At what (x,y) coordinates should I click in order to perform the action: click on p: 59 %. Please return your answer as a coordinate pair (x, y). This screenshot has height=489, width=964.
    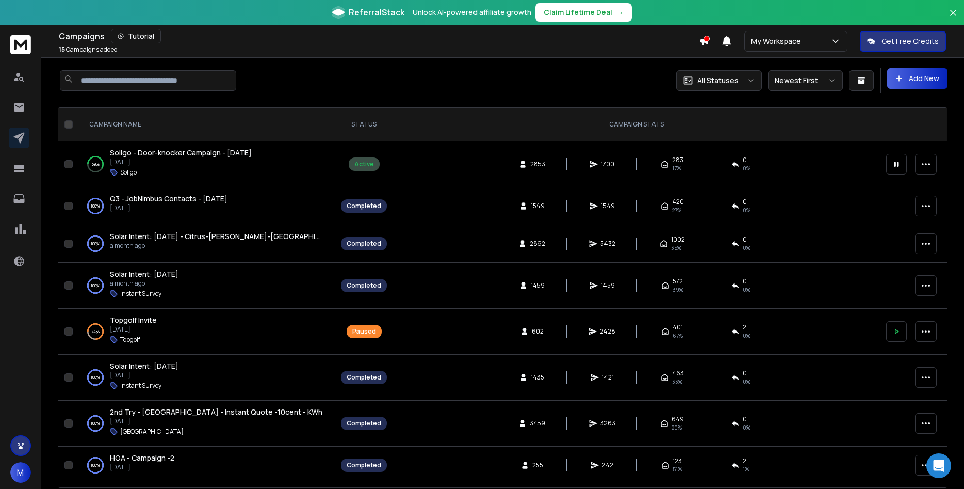
    Looking at the image, I should click on (95, 164).